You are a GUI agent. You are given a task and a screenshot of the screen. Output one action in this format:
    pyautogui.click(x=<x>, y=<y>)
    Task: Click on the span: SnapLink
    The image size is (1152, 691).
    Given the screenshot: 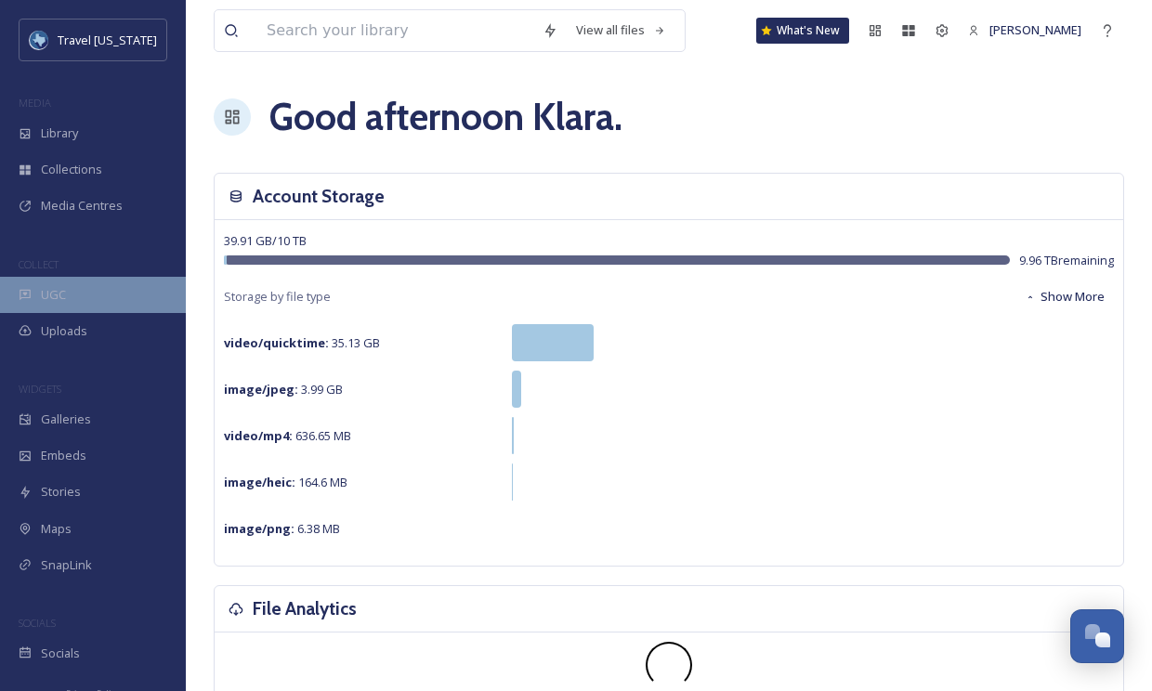 What is the action you would take?
    pyautogui.click(x=66, y=565)
    